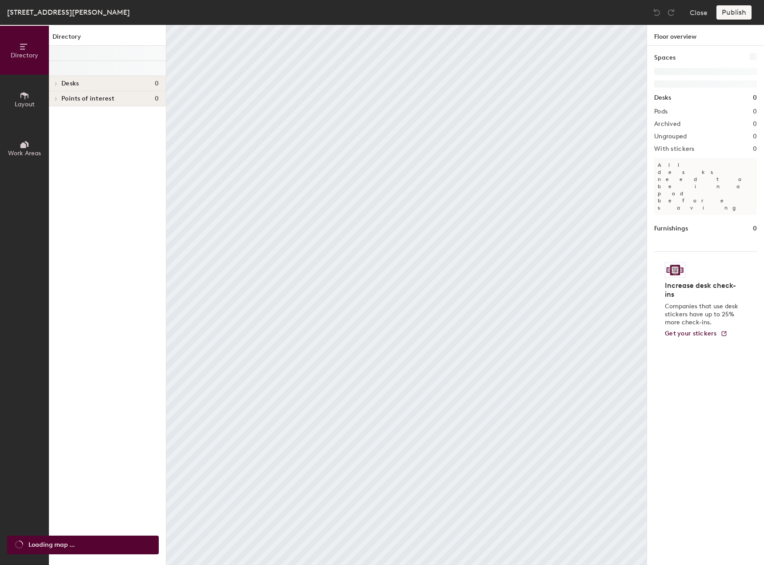  I want to click on h2: Archived, so click(667, 124).